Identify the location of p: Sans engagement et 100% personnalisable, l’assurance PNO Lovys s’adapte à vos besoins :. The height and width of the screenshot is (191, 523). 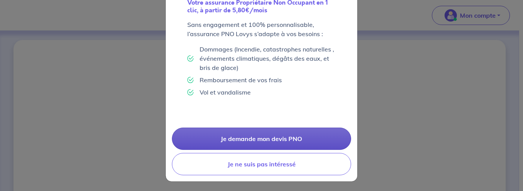
(262, 29).